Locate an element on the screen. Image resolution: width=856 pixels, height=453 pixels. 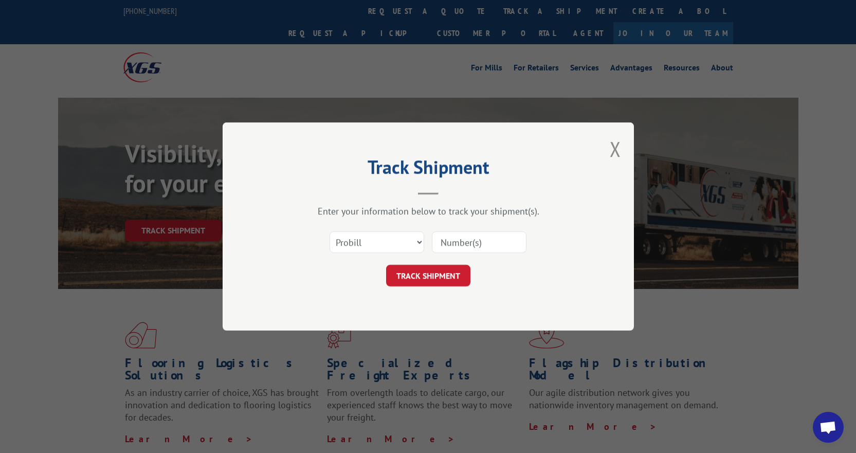
h2: Track Shipment is located at coordinates (428, 170).